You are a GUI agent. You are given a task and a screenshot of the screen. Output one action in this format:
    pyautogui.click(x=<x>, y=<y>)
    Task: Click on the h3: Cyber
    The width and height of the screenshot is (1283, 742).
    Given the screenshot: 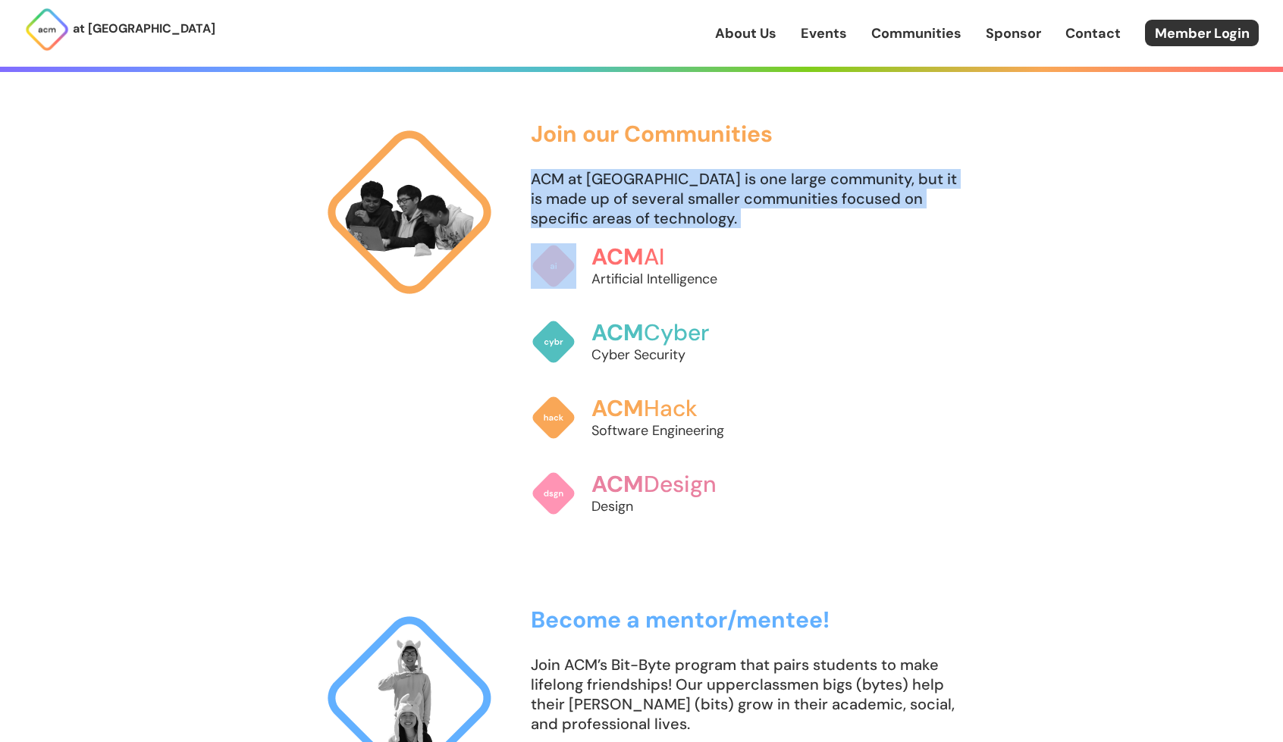 What is the action you would take?
    pyautogui.click(x=671, y=332)
    